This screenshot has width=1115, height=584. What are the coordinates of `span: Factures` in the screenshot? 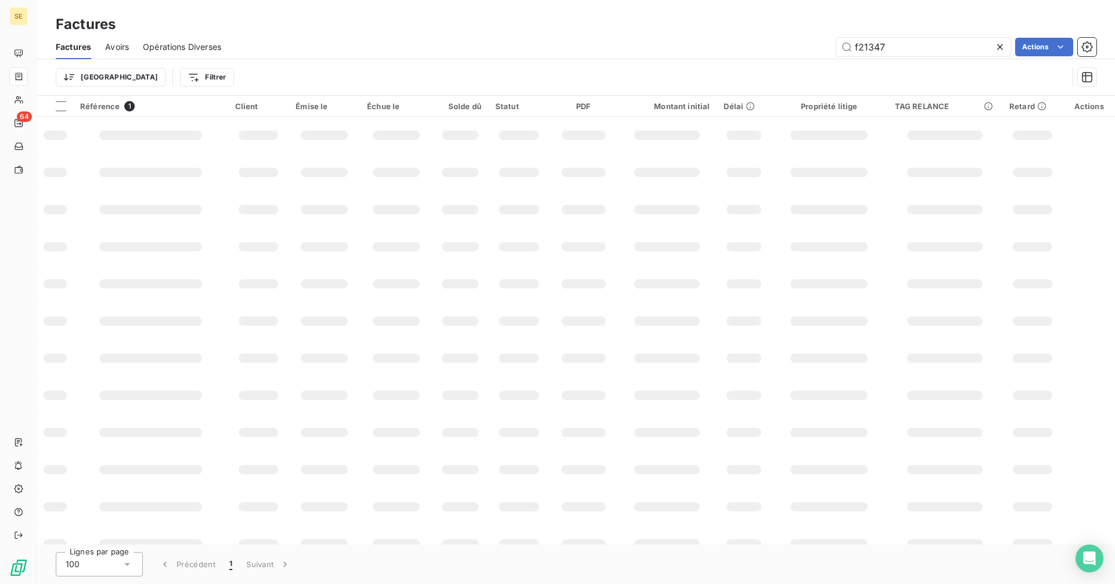 It's located at (73, 47).